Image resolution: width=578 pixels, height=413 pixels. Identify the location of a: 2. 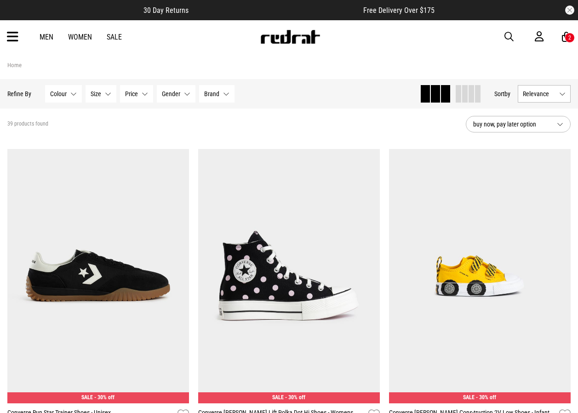
(566, 37).